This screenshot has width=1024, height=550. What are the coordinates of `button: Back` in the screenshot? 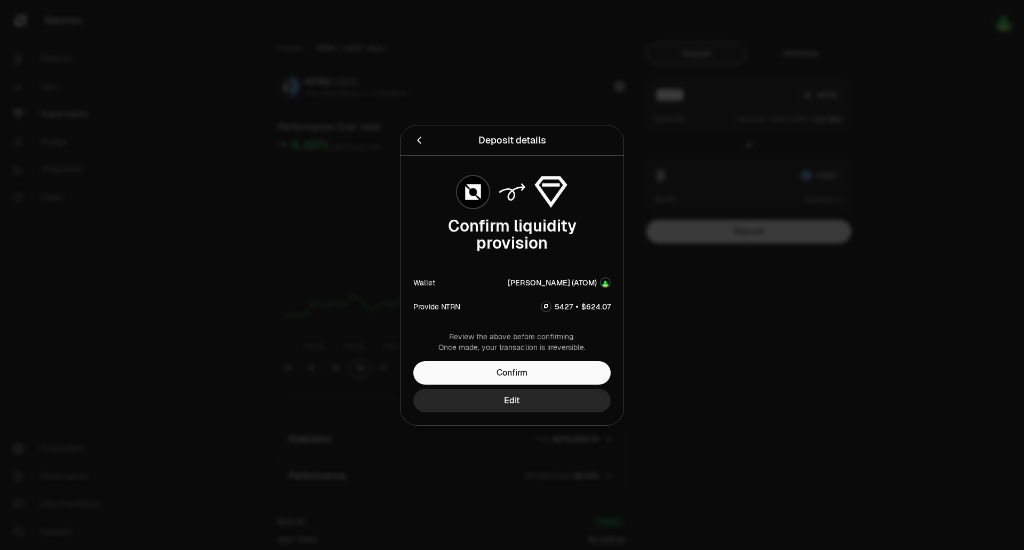 It's located at (419, 140).